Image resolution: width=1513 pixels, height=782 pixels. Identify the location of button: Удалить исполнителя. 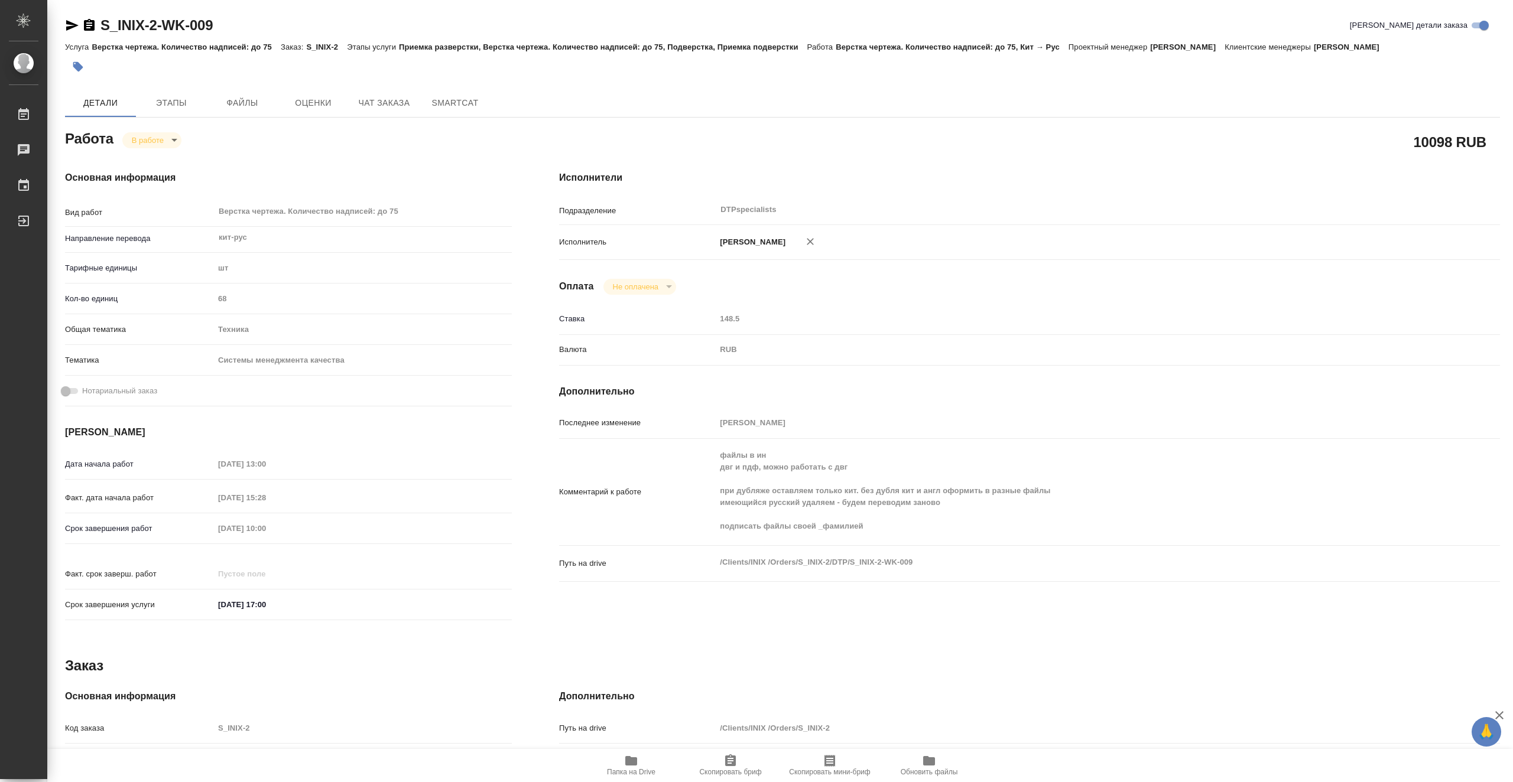
(810, 242).